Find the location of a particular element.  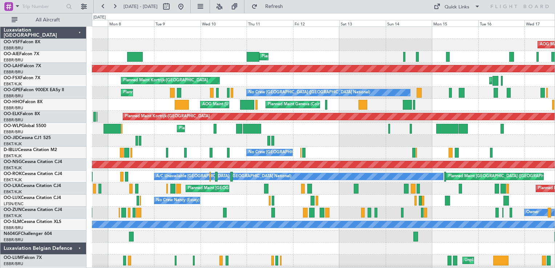

input: Trip Number is located at coordinates (43, 7).